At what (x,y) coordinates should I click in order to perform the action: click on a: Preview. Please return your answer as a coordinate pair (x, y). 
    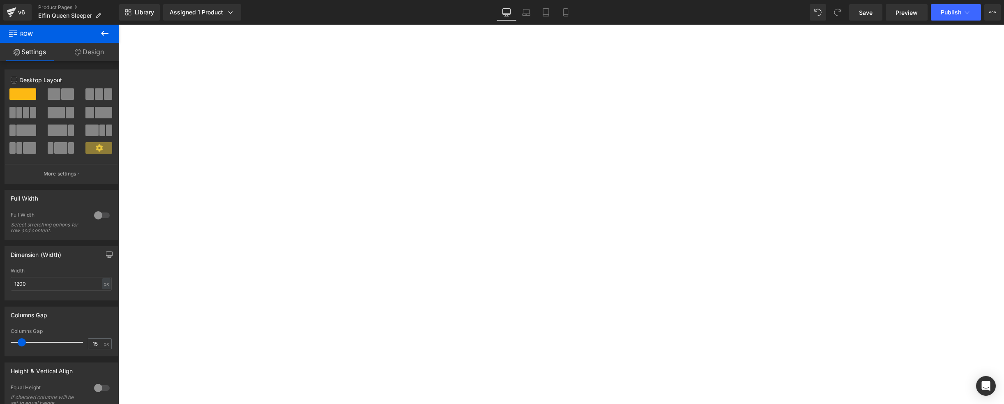
    Looking at the image, I should click on (906, 12).